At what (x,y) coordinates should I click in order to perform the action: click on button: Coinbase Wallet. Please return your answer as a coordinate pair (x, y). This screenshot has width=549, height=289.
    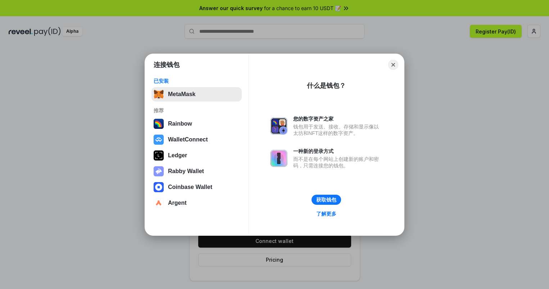
    Looking at the image, I should click on (196, 187).